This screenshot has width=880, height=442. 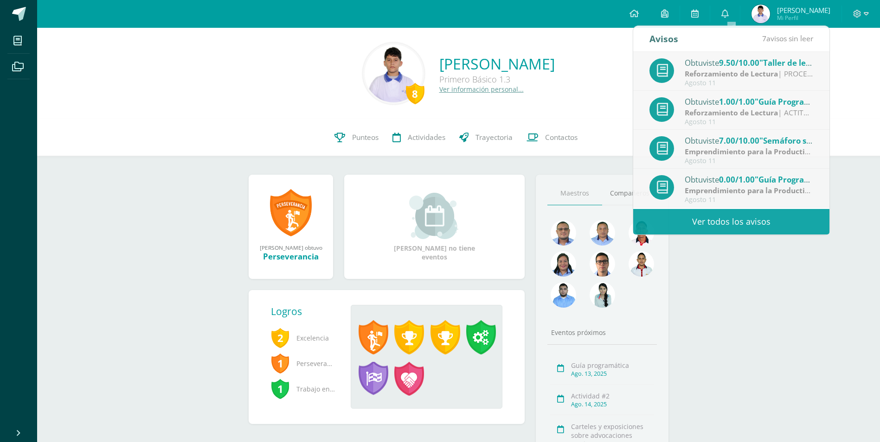 I want to click on span: Contactos, so click(x=561, y=137).